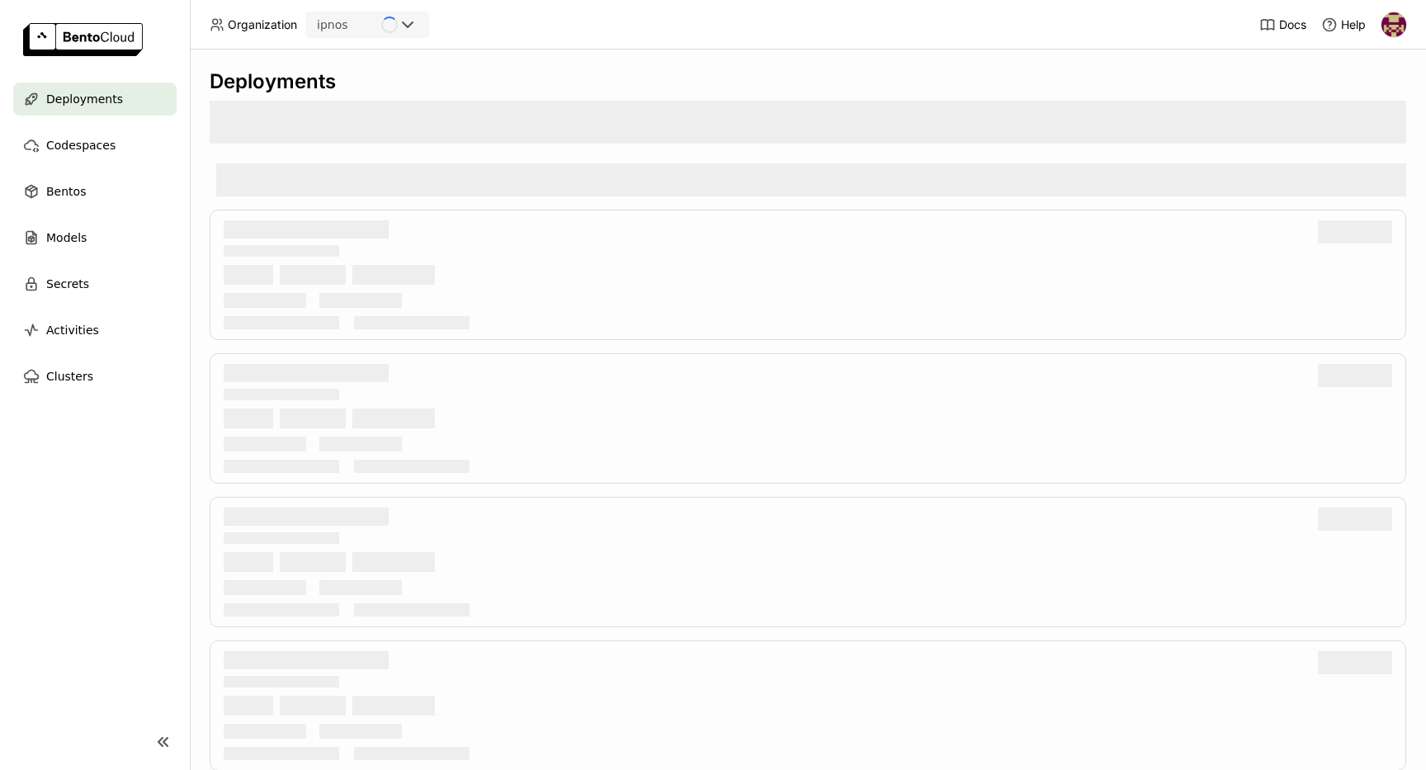 This screenshot has height=770, width=1426. Describe the element at coordinates (95, 330) in the screenshot. I see `a: Activities` at that location.